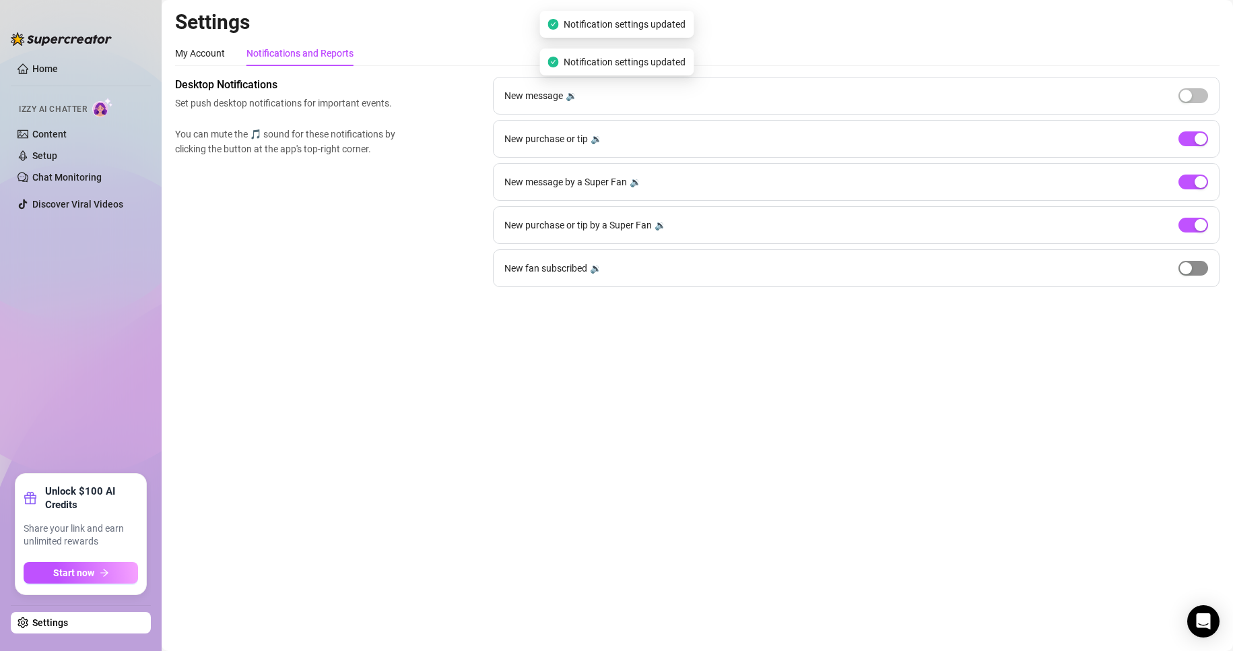  Describe the element at coordinates (102, 107) in the screenshot. I see `img: AI Chatter` at that location.